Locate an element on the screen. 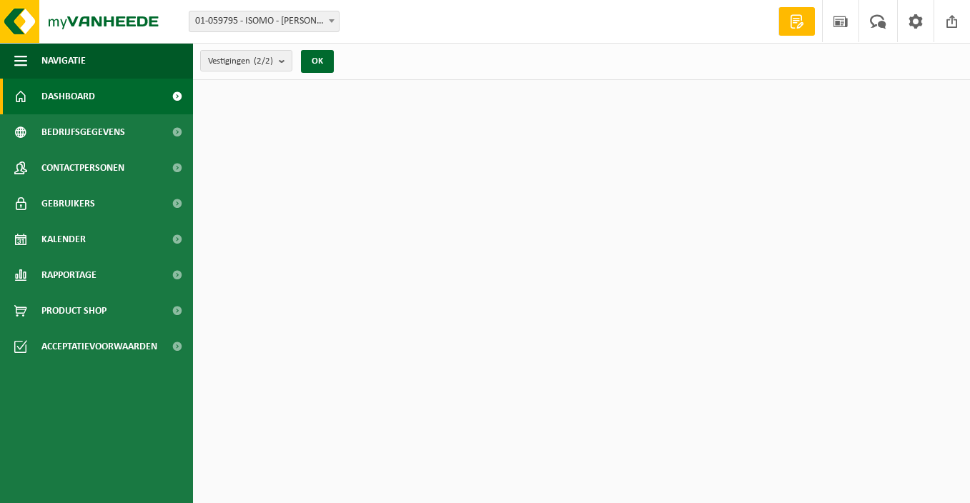 The width and height of the screenshot is (970, 503). span: Vestigingen is located at coordinates (240, 61).